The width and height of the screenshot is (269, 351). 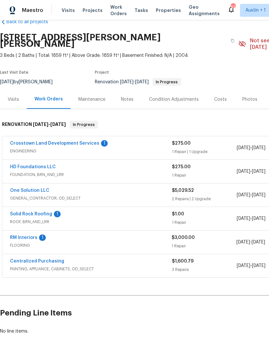 I want to click on a: HD Foundations LLC, so click(x=33, y=167).